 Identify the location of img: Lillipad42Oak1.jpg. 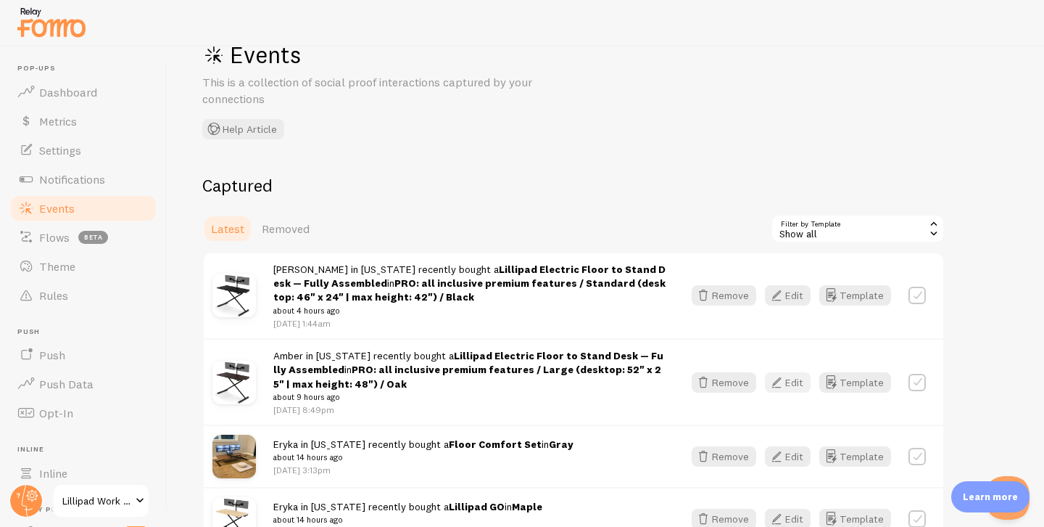
(234, 382).